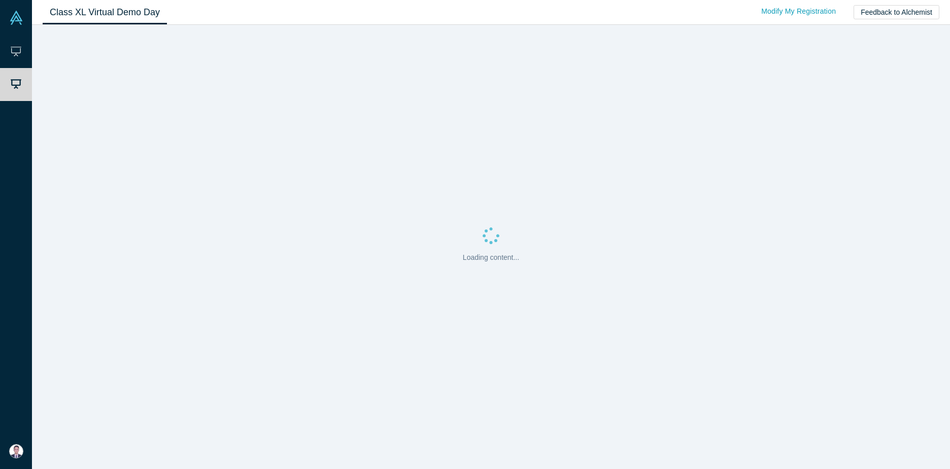 The width and height of the screenshot is (950, 469). What do you see at coordinates (896, 12) in the screenshot?
I see `button: Feedback to Alchemist` at bounding box center [896, 12].